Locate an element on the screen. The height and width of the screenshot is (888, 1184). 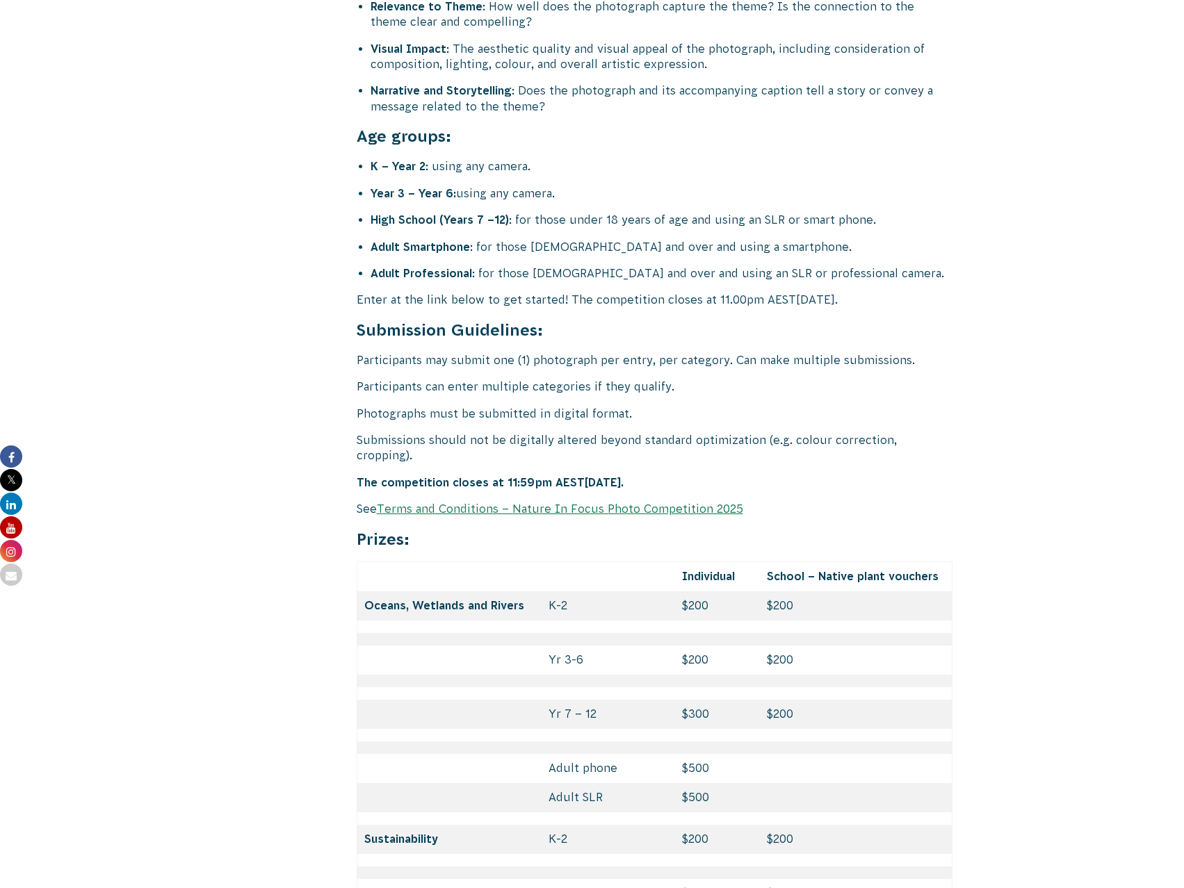
strong: Prizes: is located at coordinates (383, 539).